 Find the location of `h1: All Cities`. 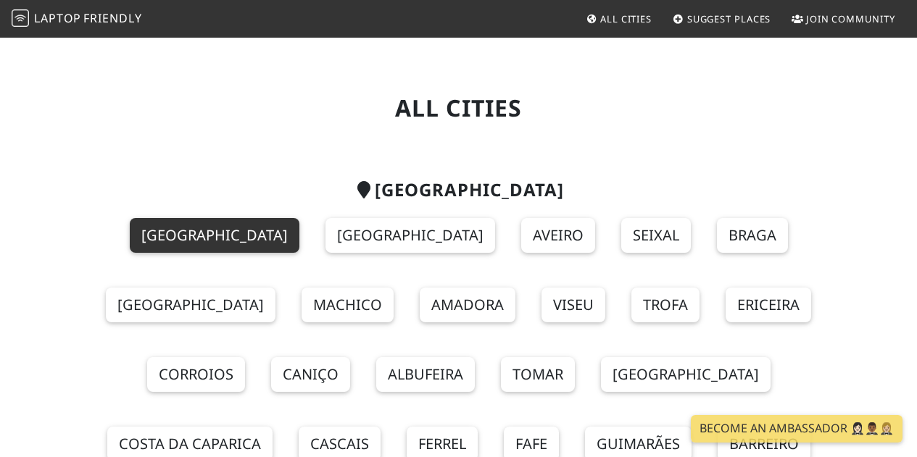

h1: All Cities is located at coordinates (459, 108).